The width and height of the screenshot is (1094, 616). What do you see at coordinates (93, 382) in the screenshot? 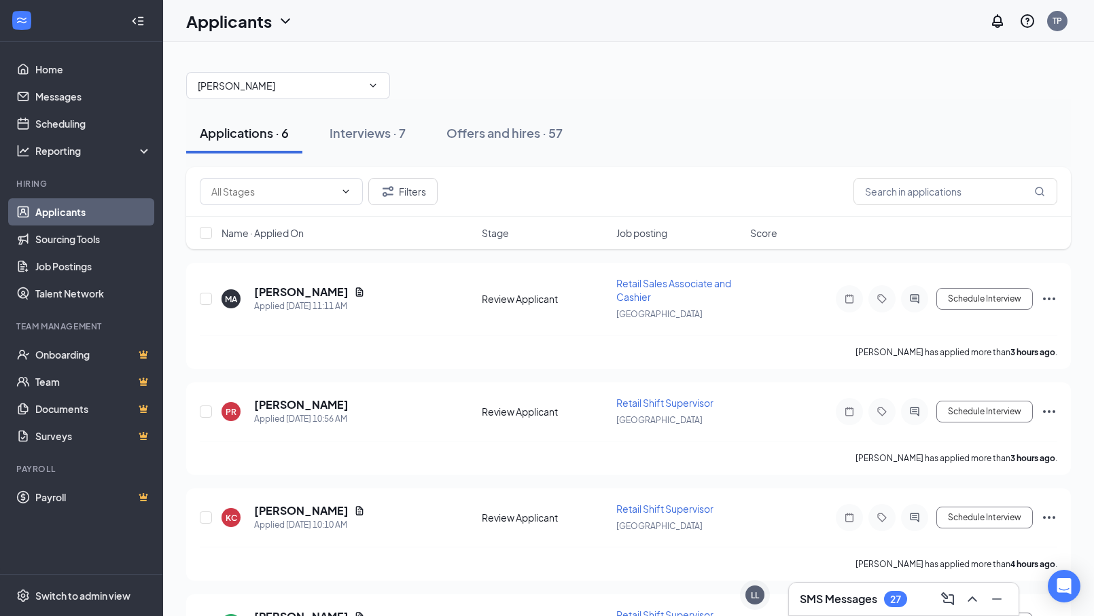
I see `a: TeamCrown` at bounding box center [93, 382].